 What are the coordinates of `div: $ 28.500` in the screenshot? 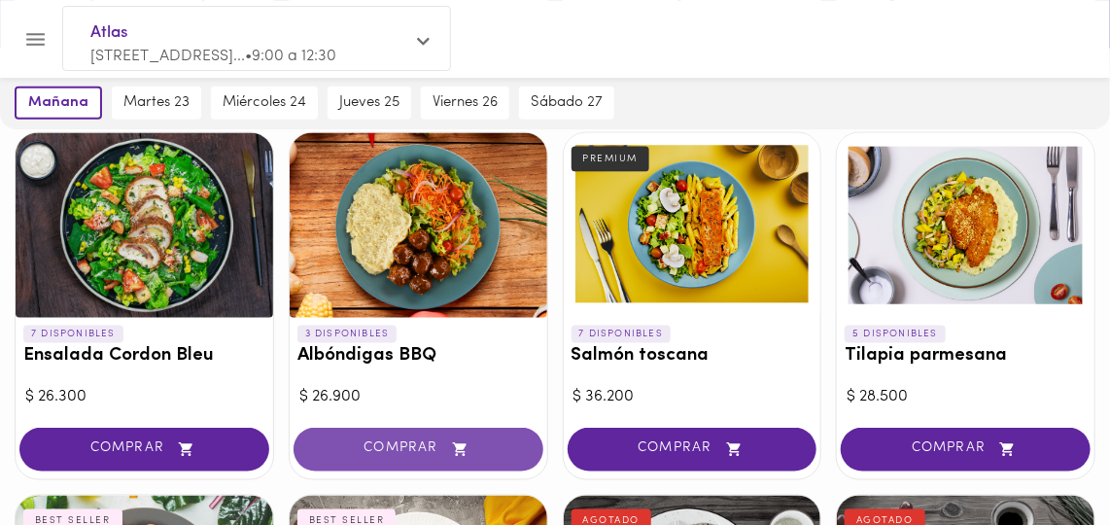 It's located at (965, 397).